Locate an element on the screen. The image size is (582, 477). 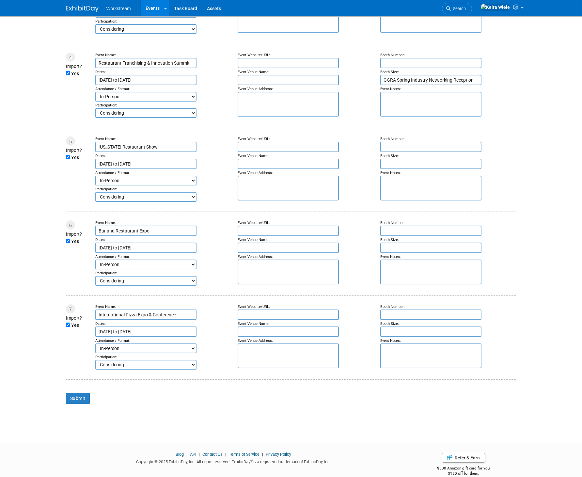
div: 6 is located at coordinates (70, 225).